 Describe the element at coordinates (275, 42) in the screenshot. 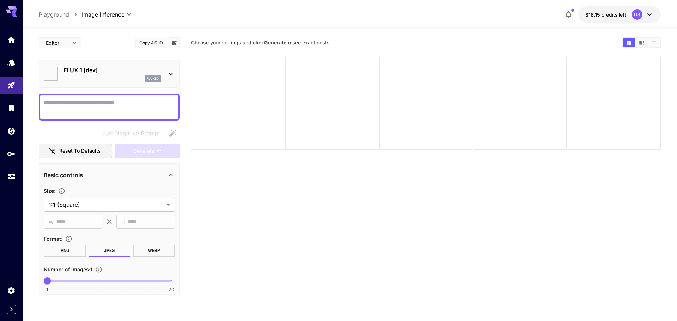

I see `b: Generate` at that location.